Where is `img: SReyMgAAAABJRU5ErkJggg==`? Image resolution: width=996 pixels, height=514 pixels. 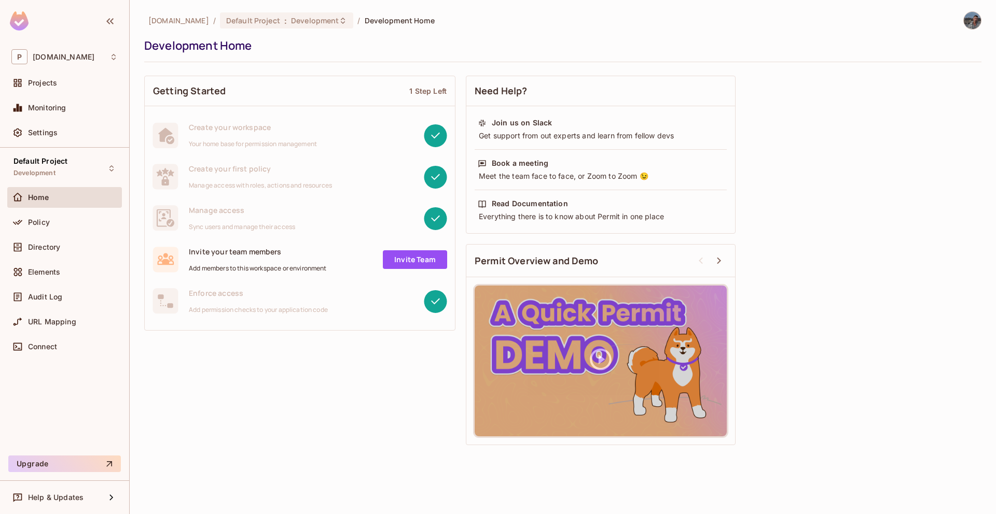
img: SReyMgAAAABJRU5ErkJggg== is located at coordinates (19, 21).